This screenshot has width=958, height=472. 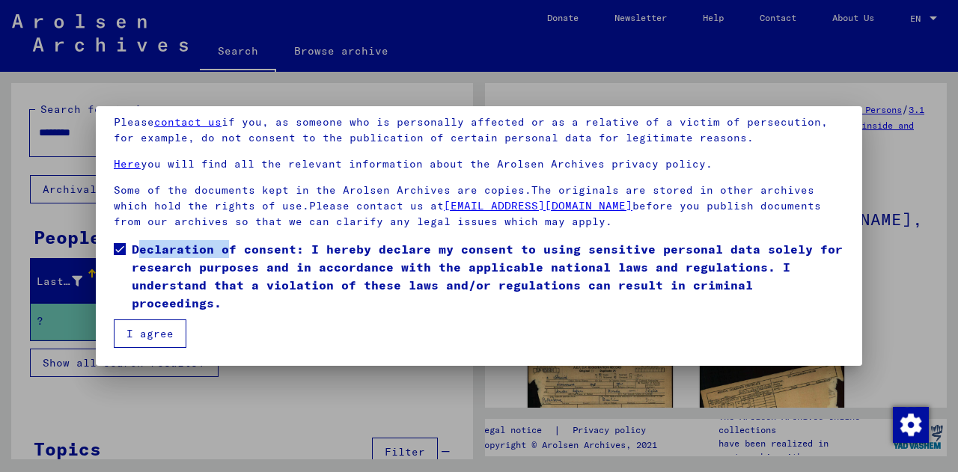 I want to click on img: Change consent, so click(x=911, y=425).